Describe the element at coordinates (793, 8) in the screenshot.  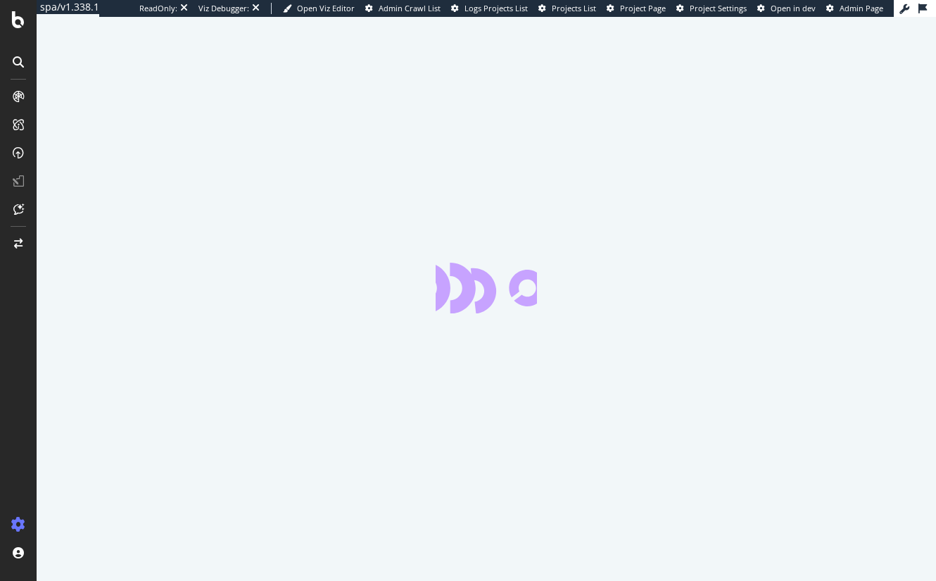
I see `span: Open in dev` at that location.